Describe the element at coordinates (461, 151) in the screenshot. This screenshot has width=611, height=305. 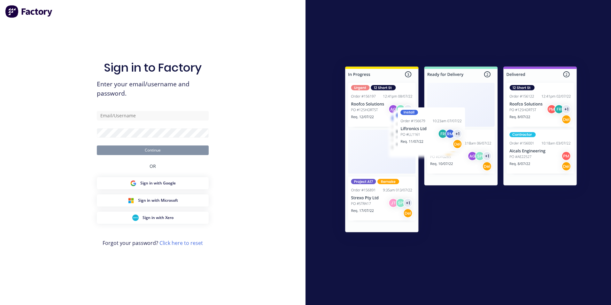
I see `img: Sign in` at that location.